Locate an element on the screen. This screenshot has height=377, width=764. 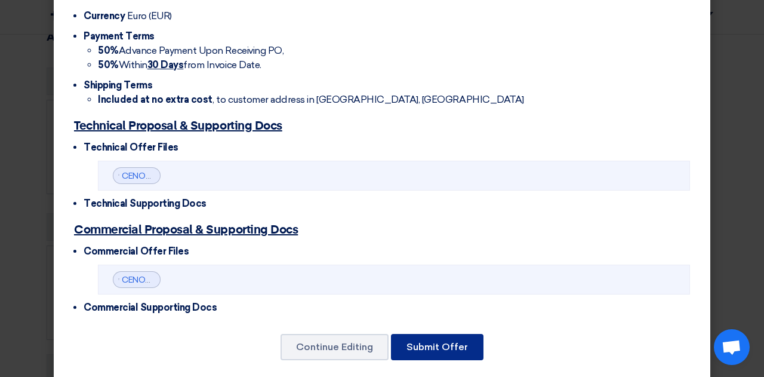
button: Submit Offer is located at coordinates (437, 347).